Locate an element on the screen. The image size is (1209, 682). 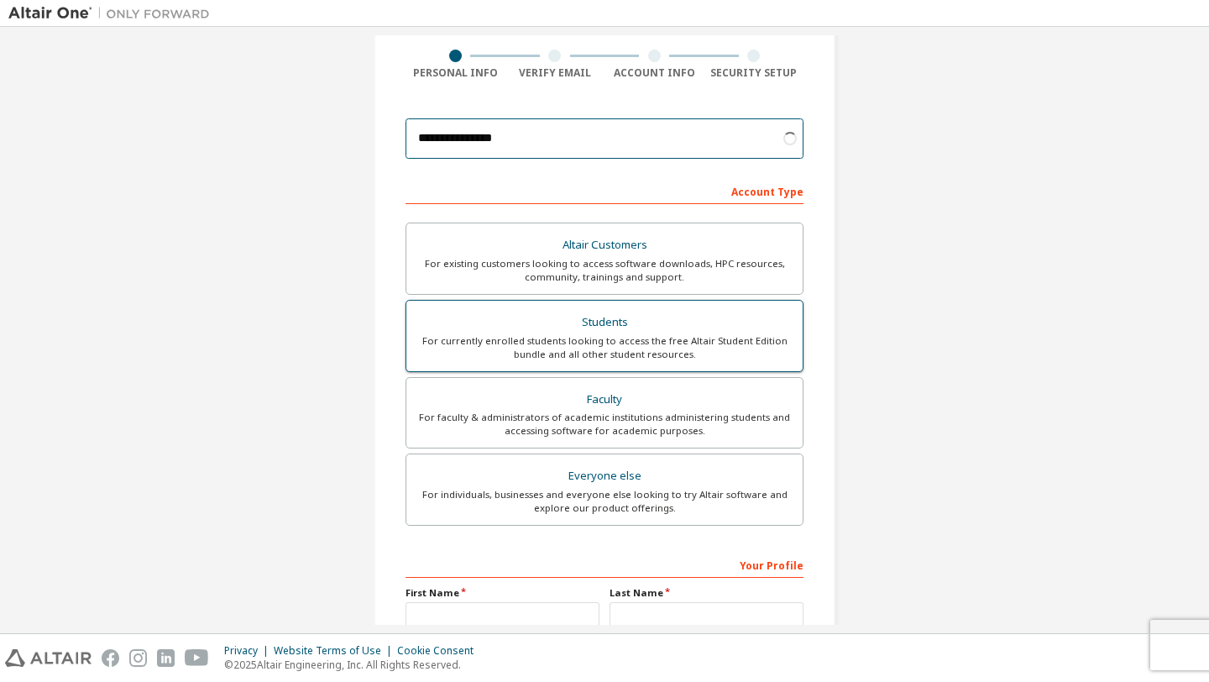
div: For individuals, businesses and everyone else looking to try Altair software and explore our prod... is located at coordinates (604, 501).